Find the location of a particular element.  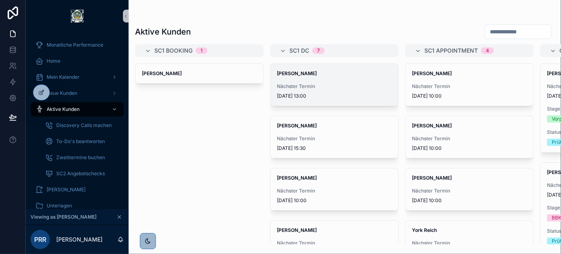

span: SC1 Booking is located at coordinates (173, 51).